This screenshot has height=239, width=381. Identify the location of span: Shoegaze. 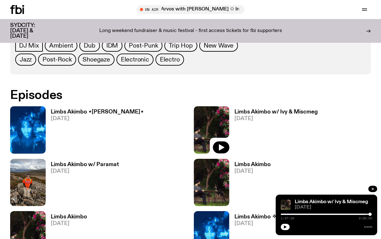
(96, 60).